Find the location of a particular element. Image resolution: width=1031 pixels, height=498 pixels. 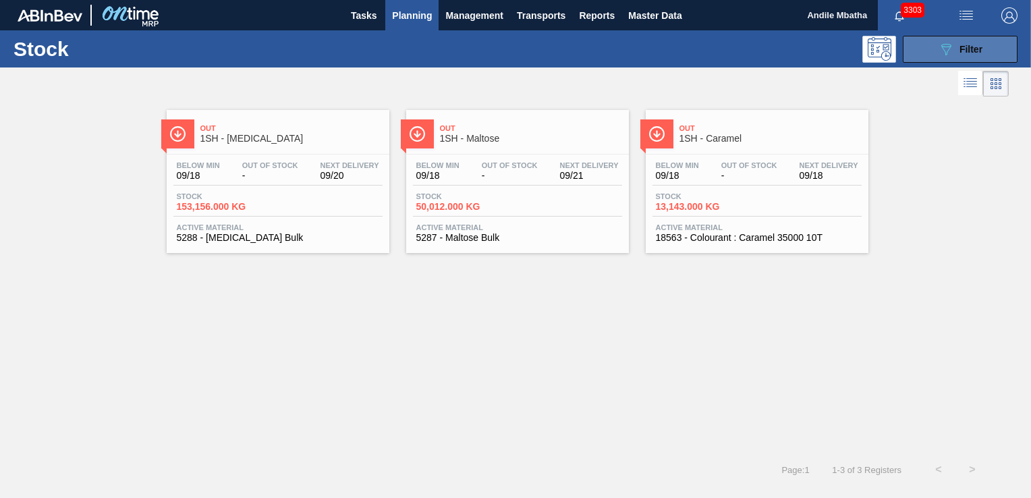

span: Reports is located at coordinates (596, 16).